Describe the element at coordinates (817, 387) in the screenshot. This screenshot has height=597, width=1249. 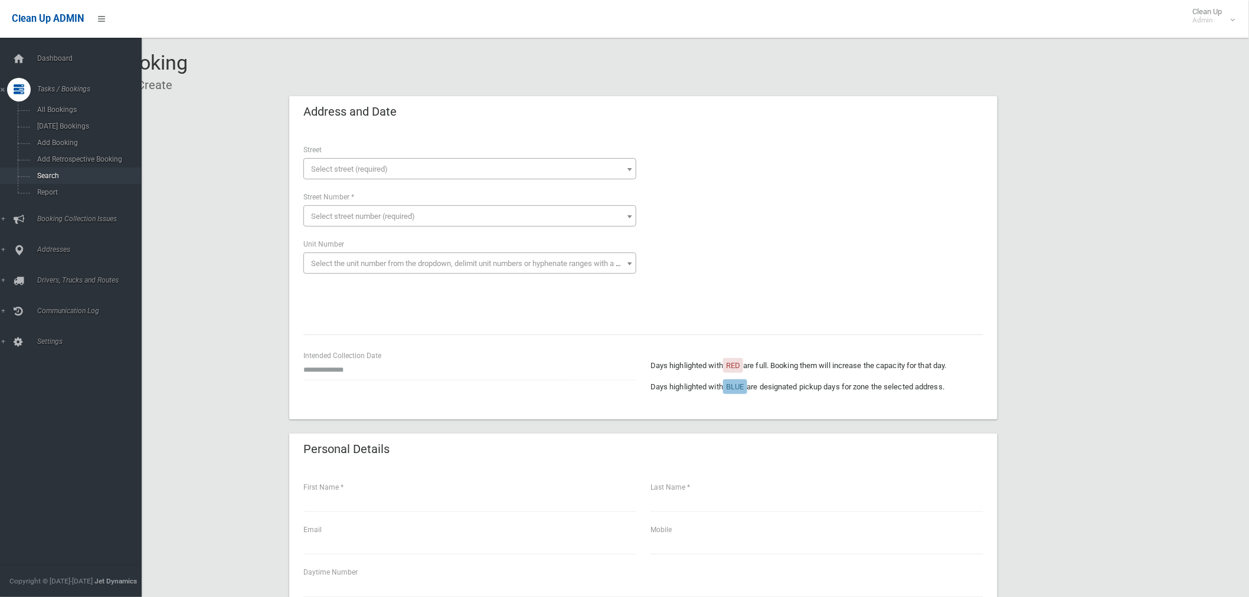
I see `p: Days highlighted with are designated pickup days for zone the selected address.` at that location.